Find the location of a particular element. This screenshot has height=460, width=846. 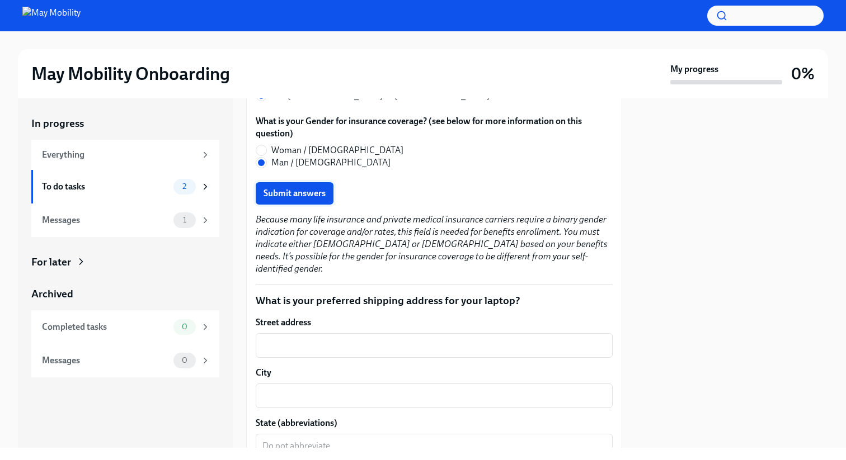

div: Everything is located at coordinates (119, 155).